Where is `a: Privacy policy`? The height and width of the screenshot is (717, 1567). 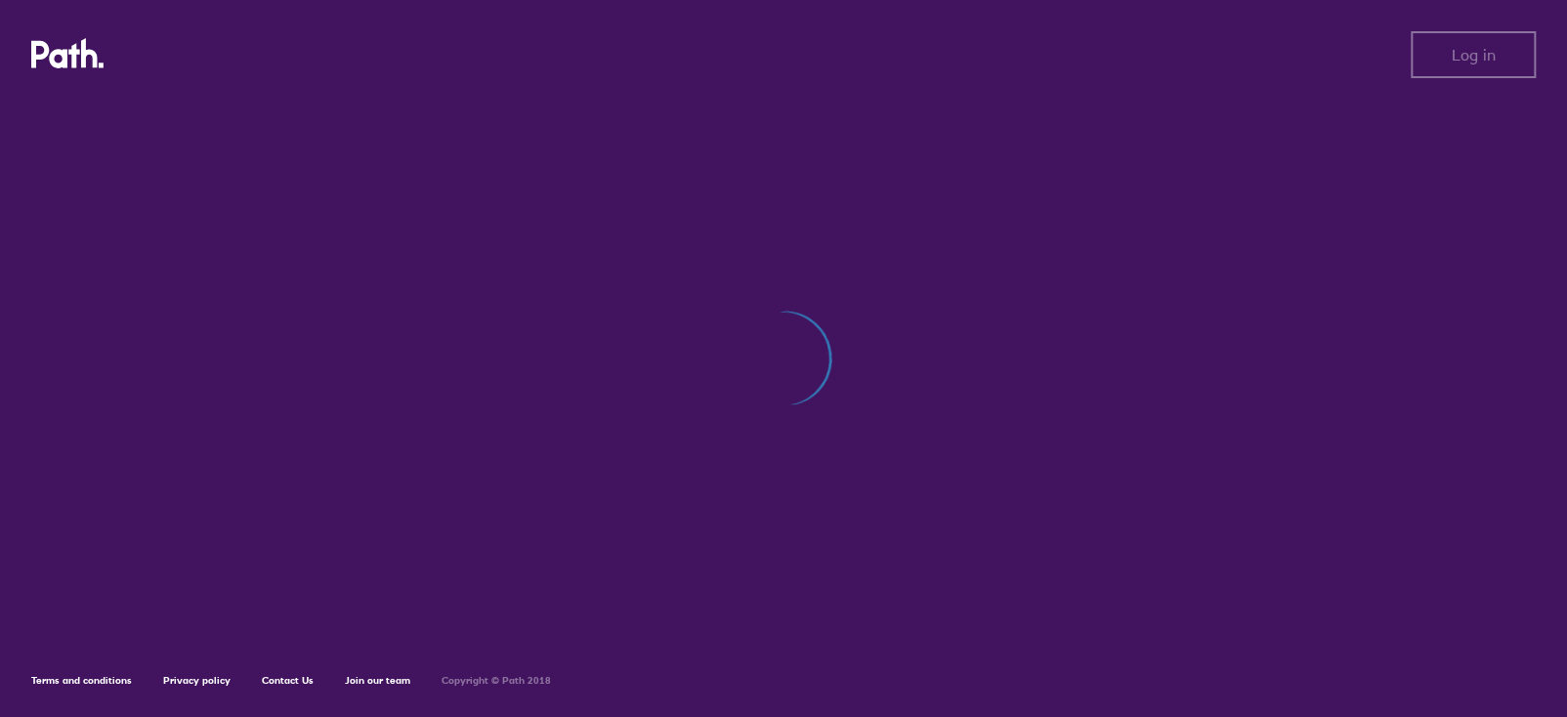 a: Privacy policy is located at coordinates (196, 680).